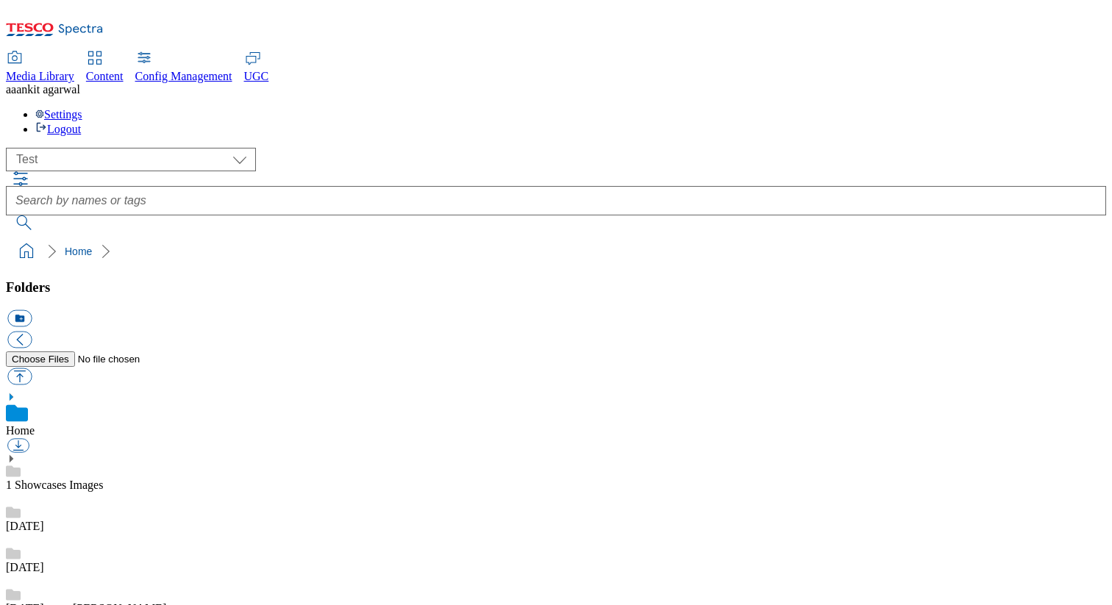  I want to click on span: Media Library, so click(40, 76).